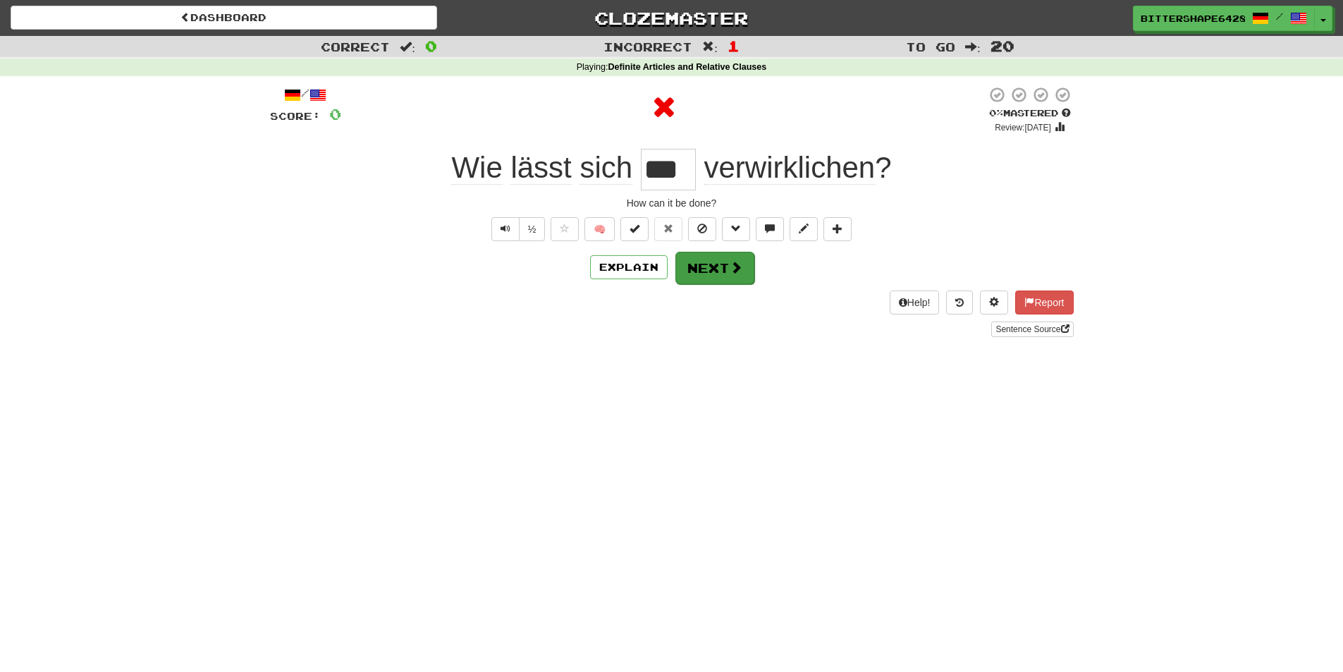 The width and height of the screenshot is (1343, 672). What do you see at coordinates (914, 302) in the screenshot?
I see `button: Help!` at bounding box center [914, 302].